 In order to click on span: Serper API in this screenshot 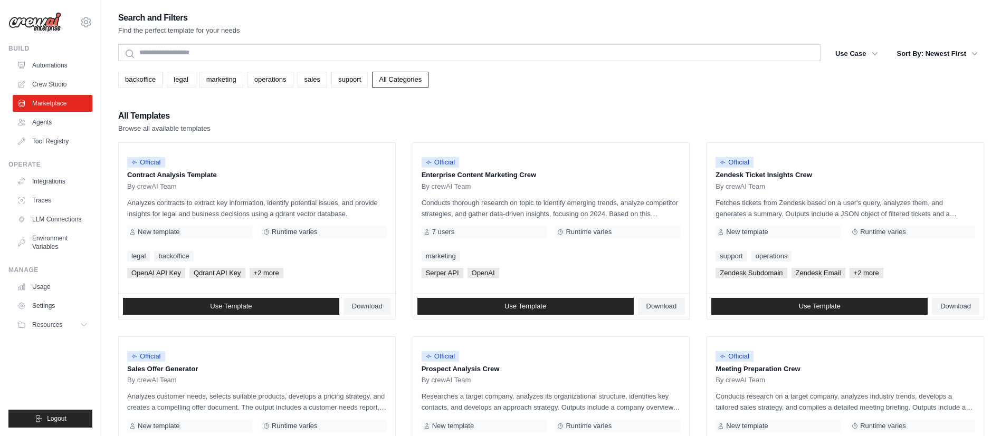, I will do `click(442, 273)`.